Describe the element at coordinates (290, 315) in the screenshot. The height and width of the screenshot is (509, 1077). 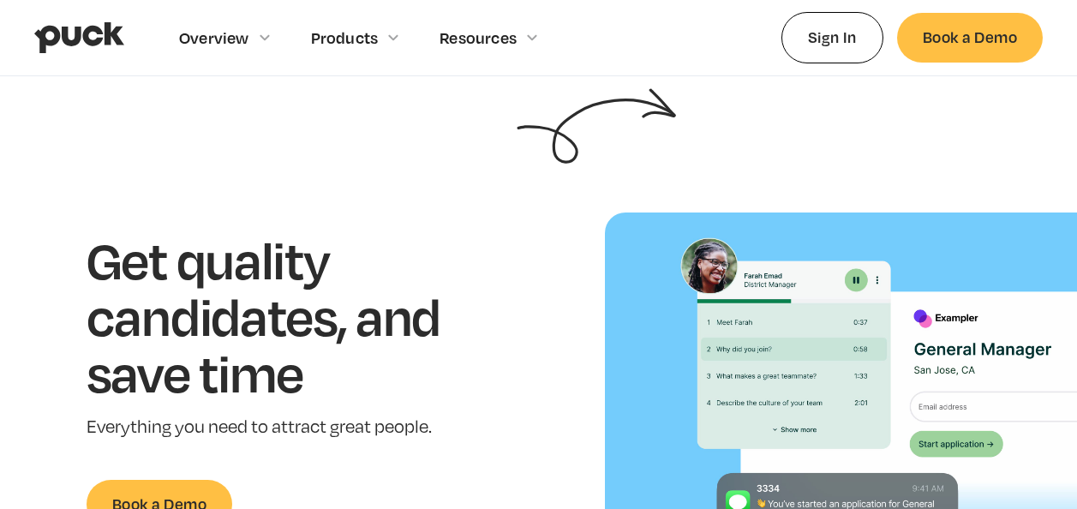
I see `h1: Get quality candidates, and save time` at that location.